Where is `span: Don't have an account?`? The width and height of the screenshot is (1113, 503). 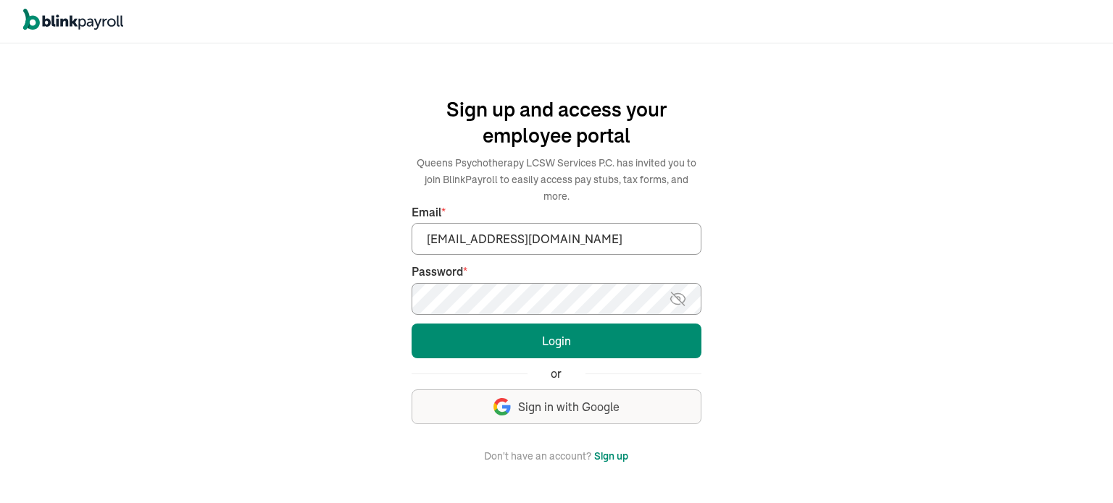 span: Don't have an account? is located at coordinates (537, 456).